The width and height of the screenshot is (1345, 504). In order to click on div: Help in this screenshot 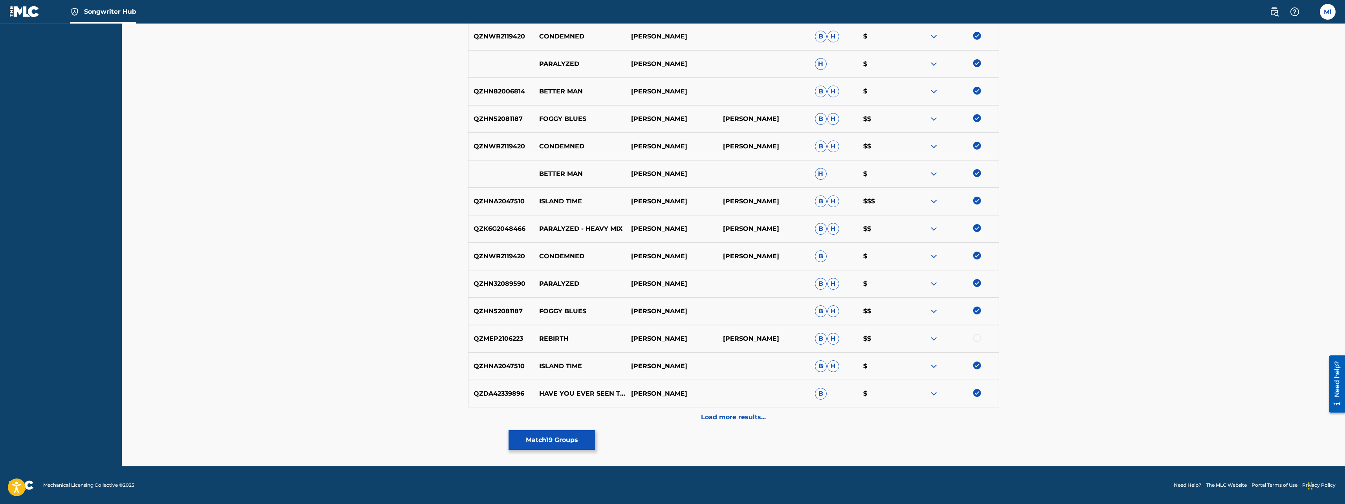, I will do `click(1295, 12)`.